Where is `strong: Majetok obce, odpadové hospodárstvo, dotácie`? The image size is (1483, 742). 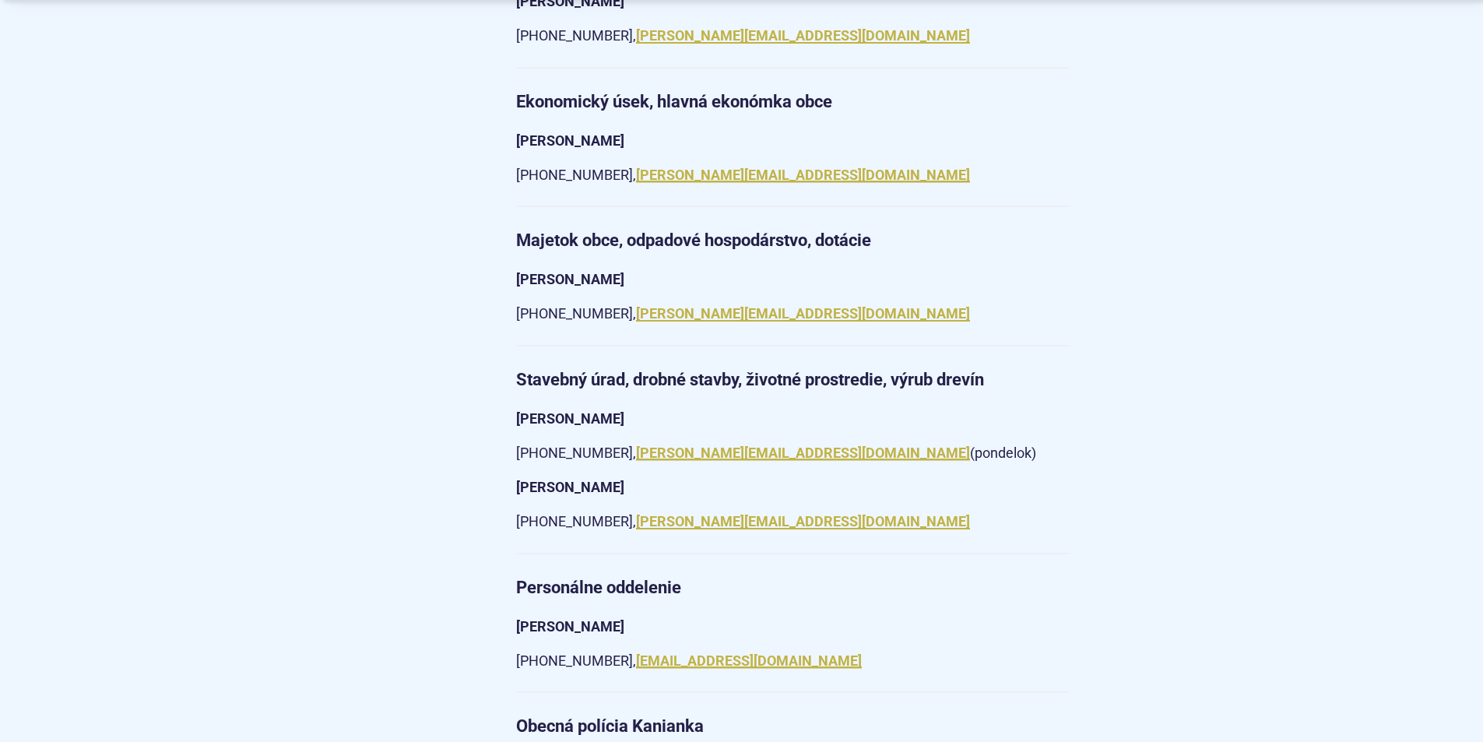 strong: Majetok obce, odpadové hospodárstvo, dotácie is located at coordinates (693, 240).